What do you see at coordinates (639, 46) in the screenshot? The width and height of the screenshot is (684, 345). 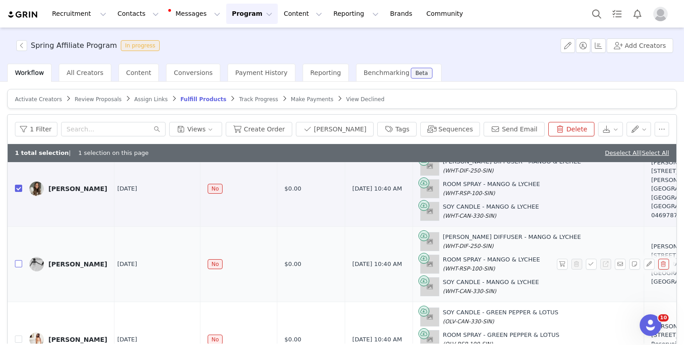 I see `button: Add Creators` at bounding box center [639, 46].